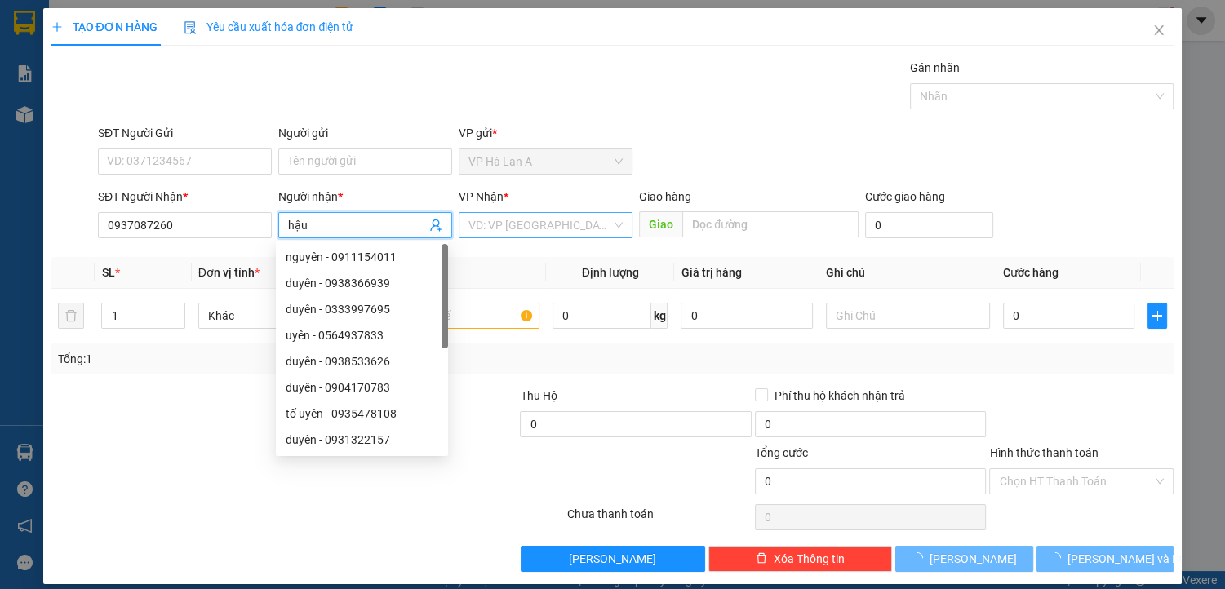  Describe the element at coordinates (1043, 453) in the screenshot. I see `label: Hình thức thanh toán` at that location.